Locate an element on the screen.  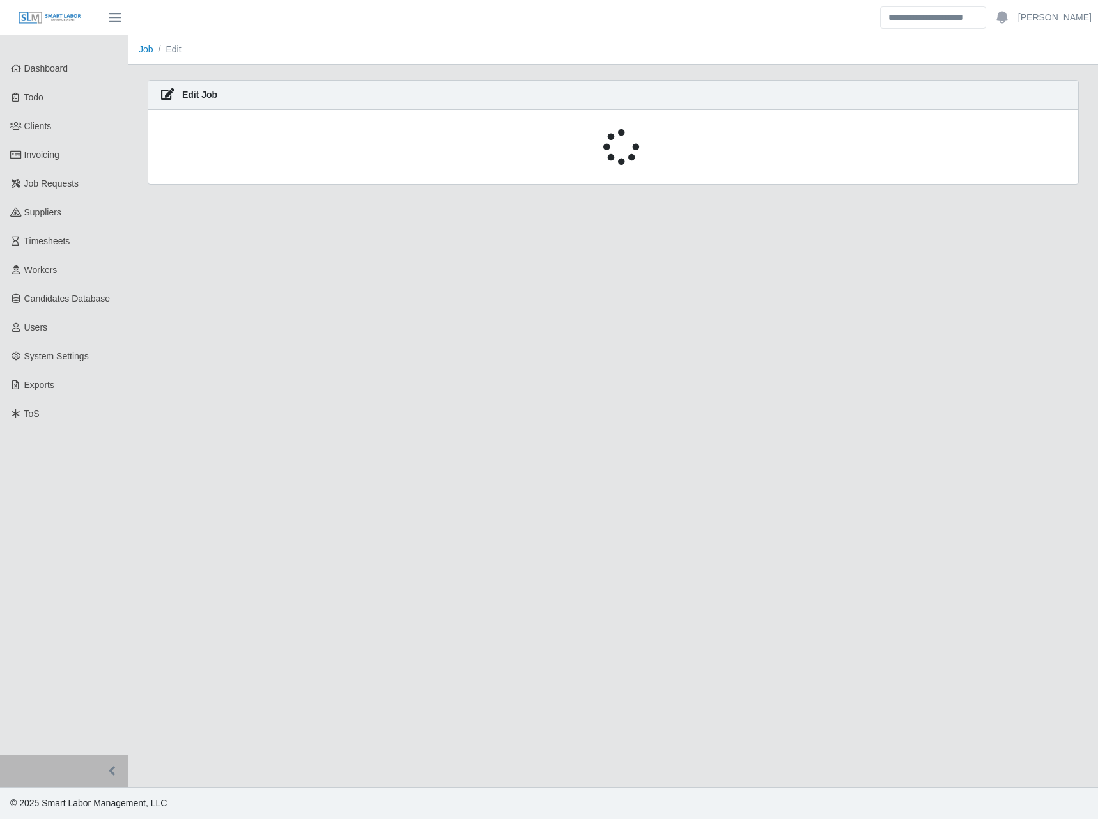
span: Suppliers is located at coordinates (43, 212).